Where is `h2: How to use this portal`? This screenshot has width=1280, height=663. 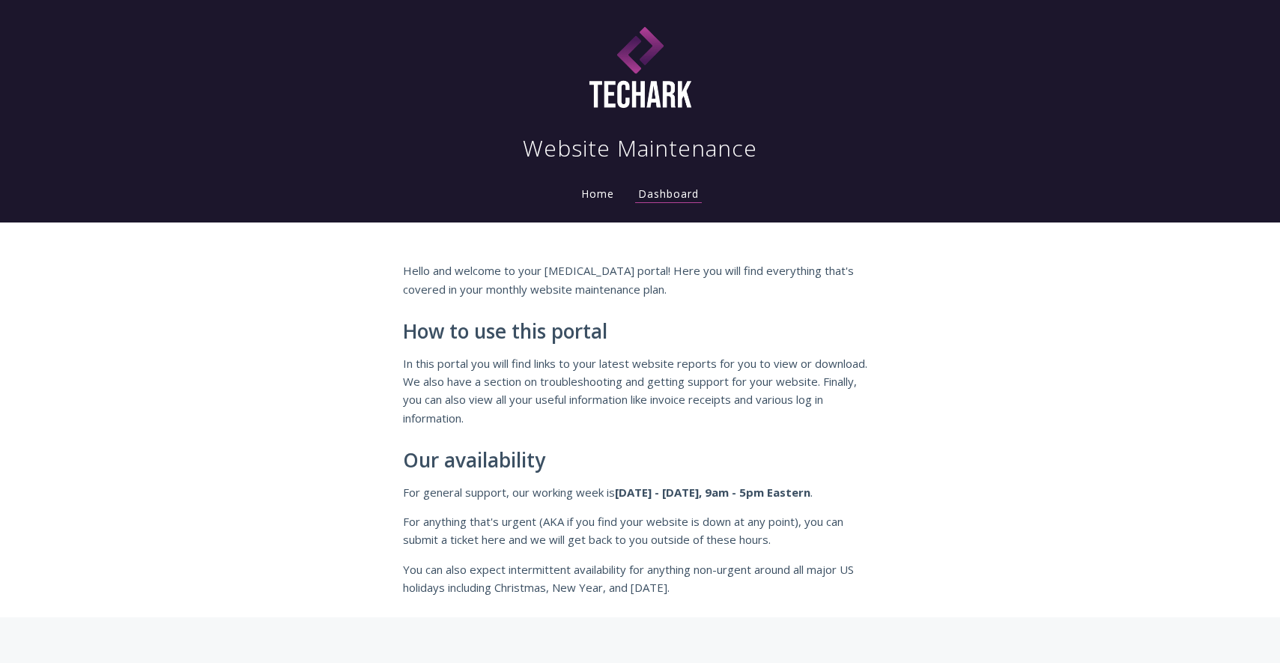
h2: How to use this portal is located at coordinates (640, 332).